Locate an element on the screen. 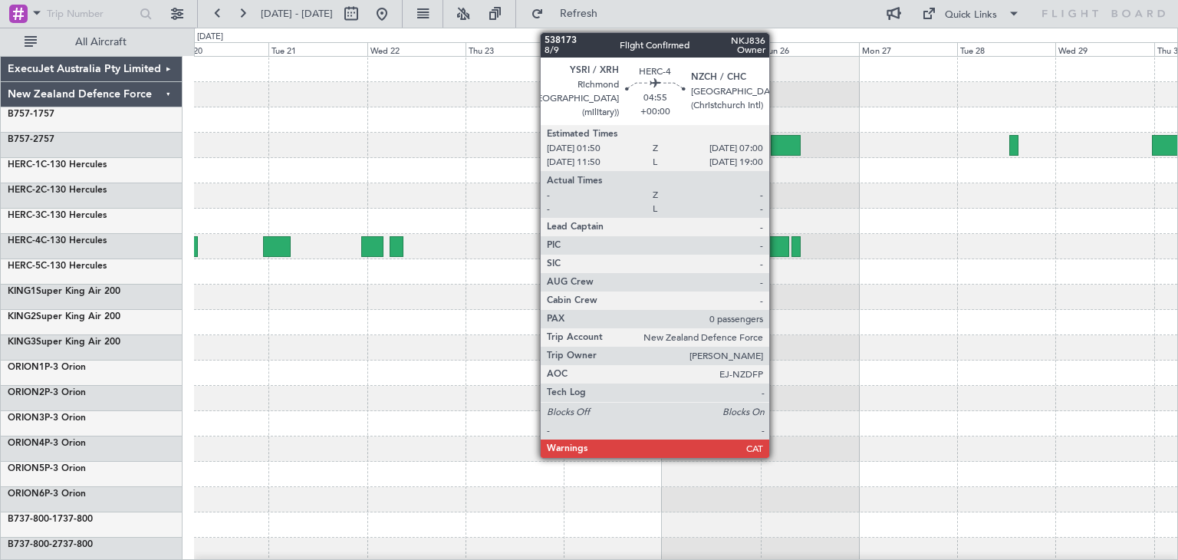 This screenshot has width=1178, height=560. div: Tue 21 is located at coordinates (318, 49).